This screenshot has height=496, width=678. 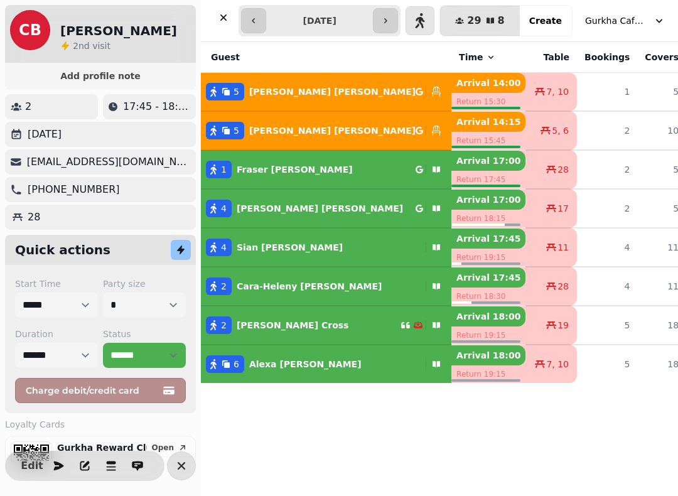 What do you see at coordinates (100, 76) in the screenshot?
I see `button: Add profile note` at bounding box center [100, 76].